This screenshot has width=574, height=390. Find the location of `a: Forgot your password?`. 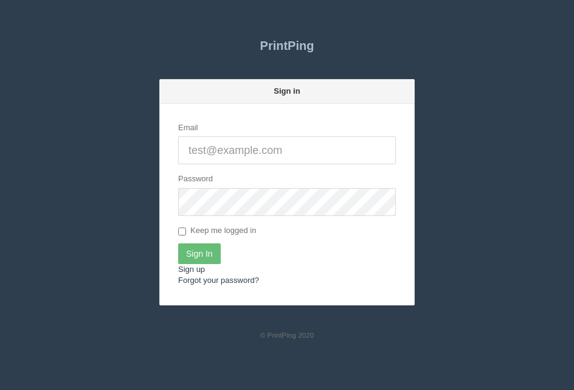

a: Forgot your password? is located at coordinates (218, 280).